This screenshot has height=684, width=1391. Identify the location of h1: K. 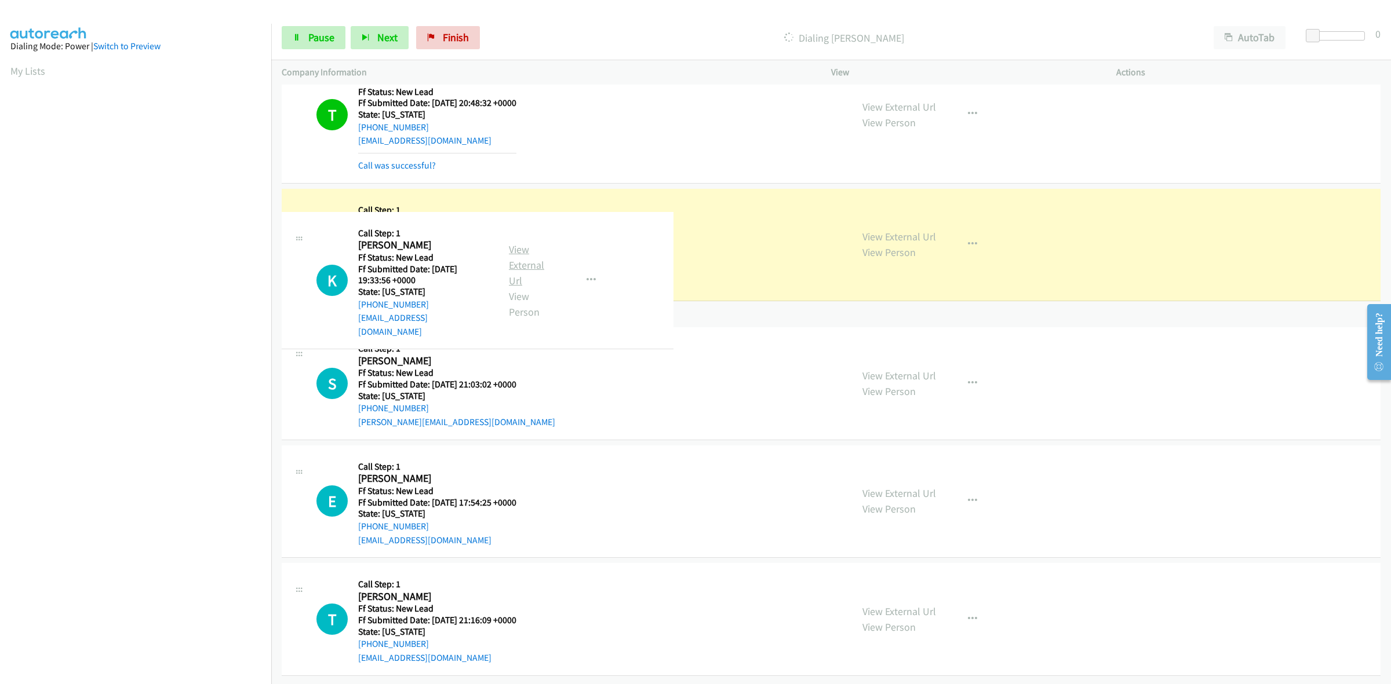
(332, 280).